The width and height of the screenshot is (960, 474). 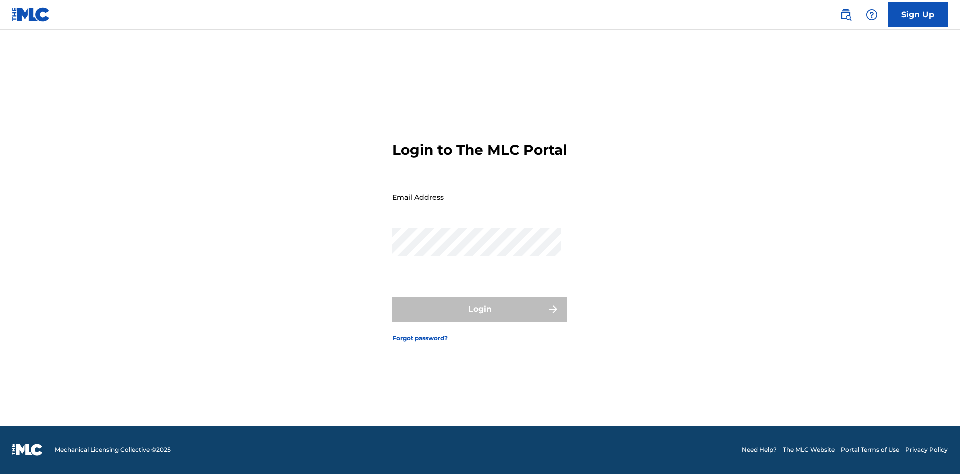 I want to click on a: The MLC Website, so click(x=809, y=450).